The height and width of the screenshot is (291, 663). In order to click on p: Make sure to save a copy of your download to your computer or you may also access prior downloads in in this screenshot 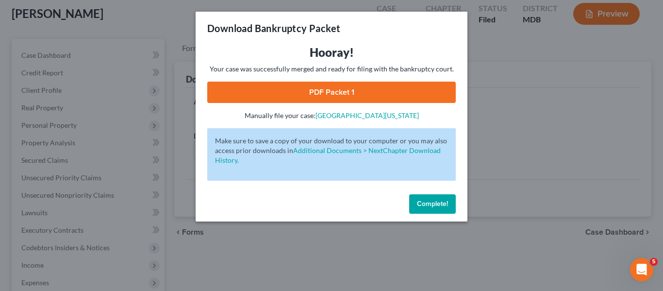, I will do `click(332, 151)`.